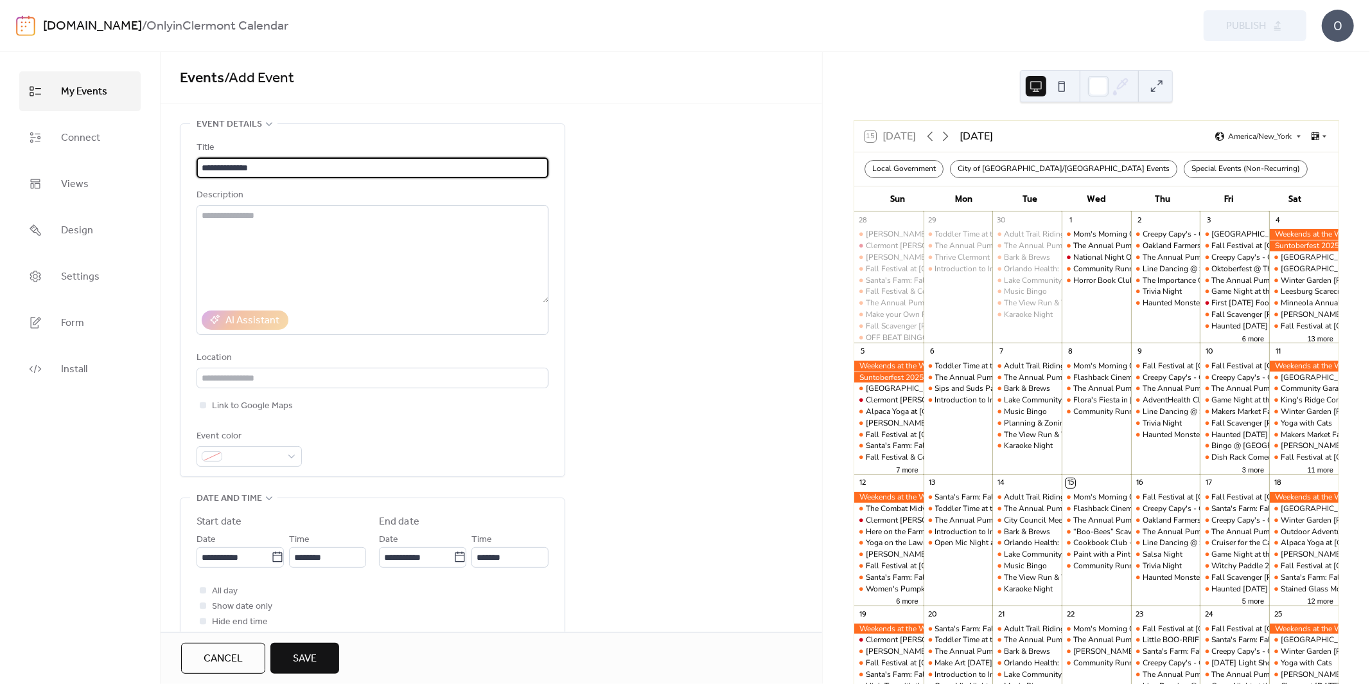  I want to click on div: Title, so click(371, 148).